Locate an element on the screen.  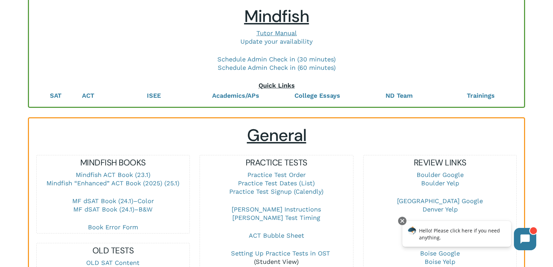
strong: College Essays is located at coordinates (317, 95).